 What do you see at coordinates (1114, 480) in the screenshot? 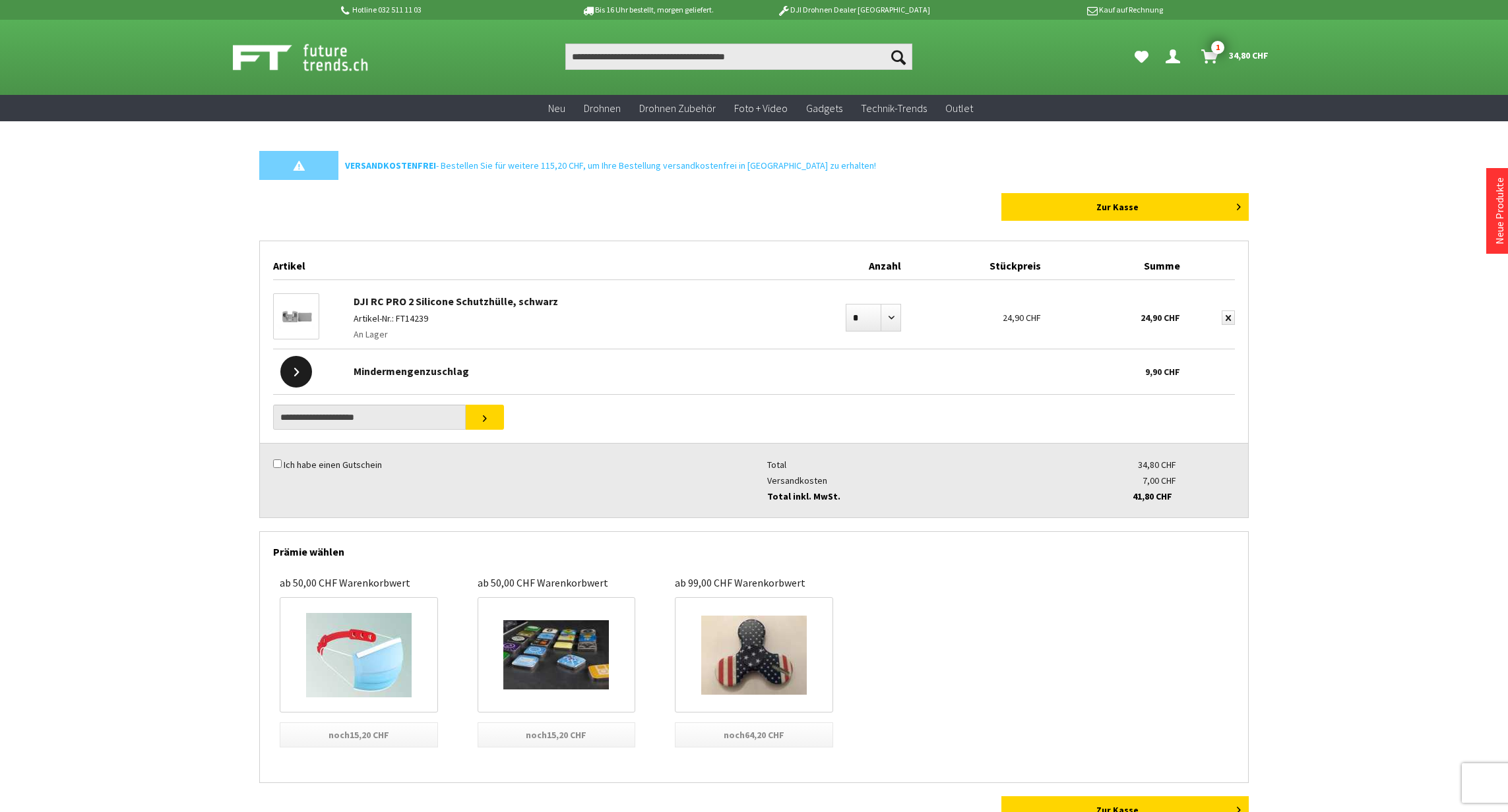
I see `div: 7,00 CHF` at bounding box center [1114, 480].